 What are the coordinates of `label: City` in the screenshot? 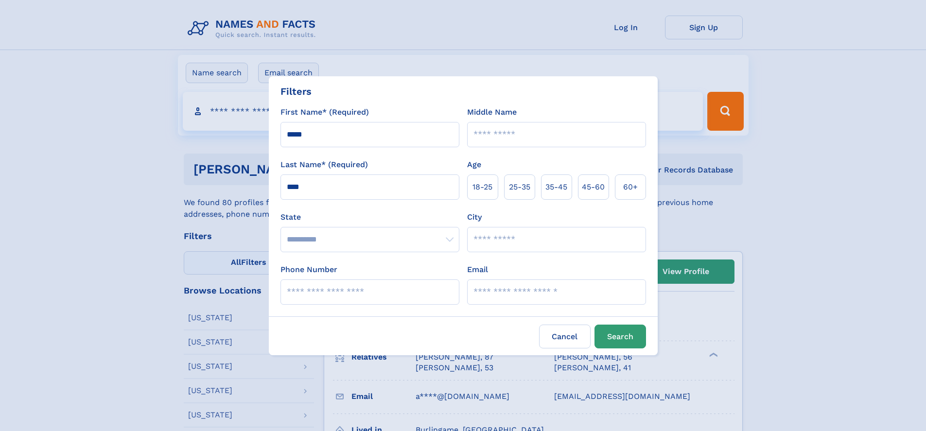 It's located at (474, 217).